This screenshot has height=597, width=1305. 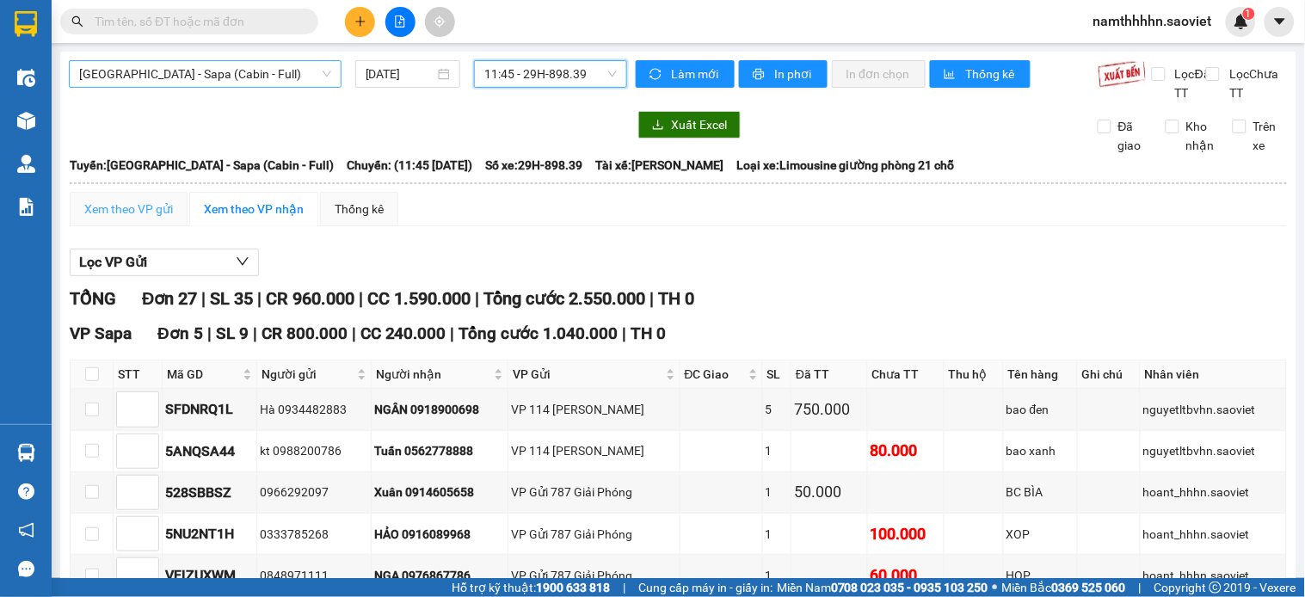 What do you see at coordinates (1215, 587) in the screenshot?
I see `span: copyright` at bounding box center [1215, 587].